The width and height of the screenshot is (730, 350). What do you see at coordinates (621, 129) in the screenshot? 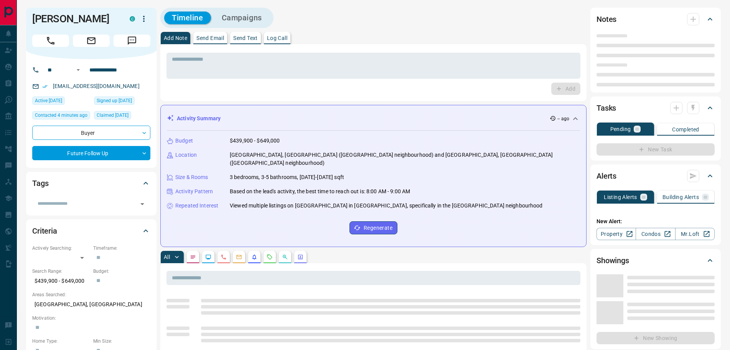
I see `p: Pending` at bounding box center [621, 129].